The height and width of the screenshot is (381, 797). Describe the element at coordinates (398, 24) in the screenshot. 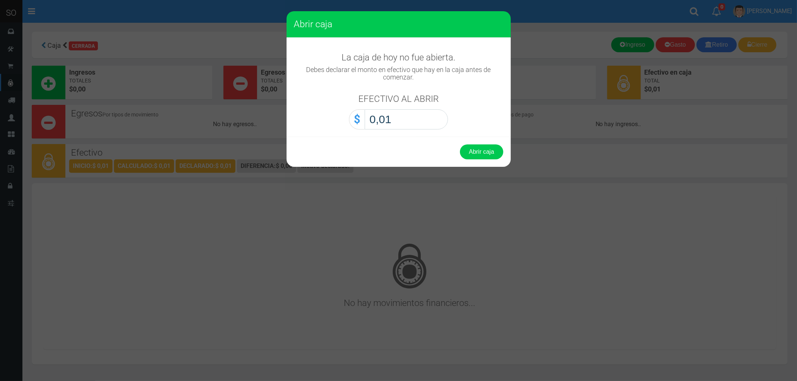

I see `h3: Abrir caja` at that location.